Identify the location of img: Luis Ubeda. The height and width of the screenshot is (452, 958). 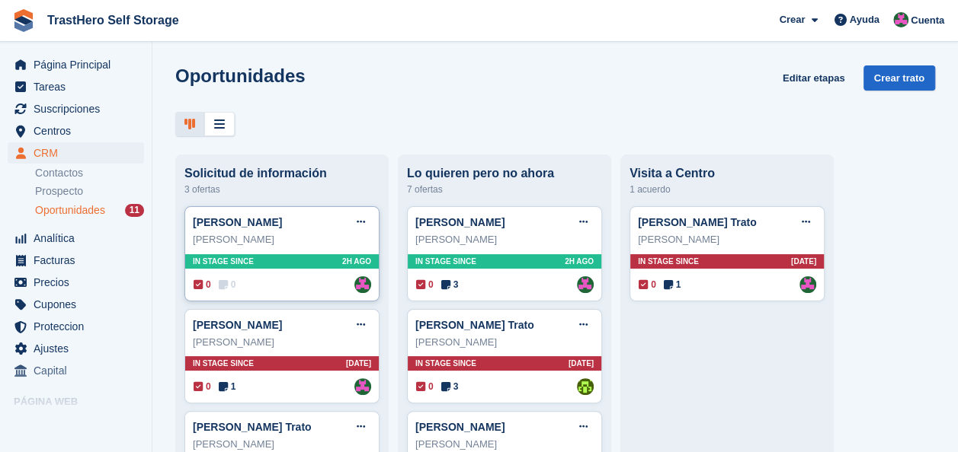
(585, 387).